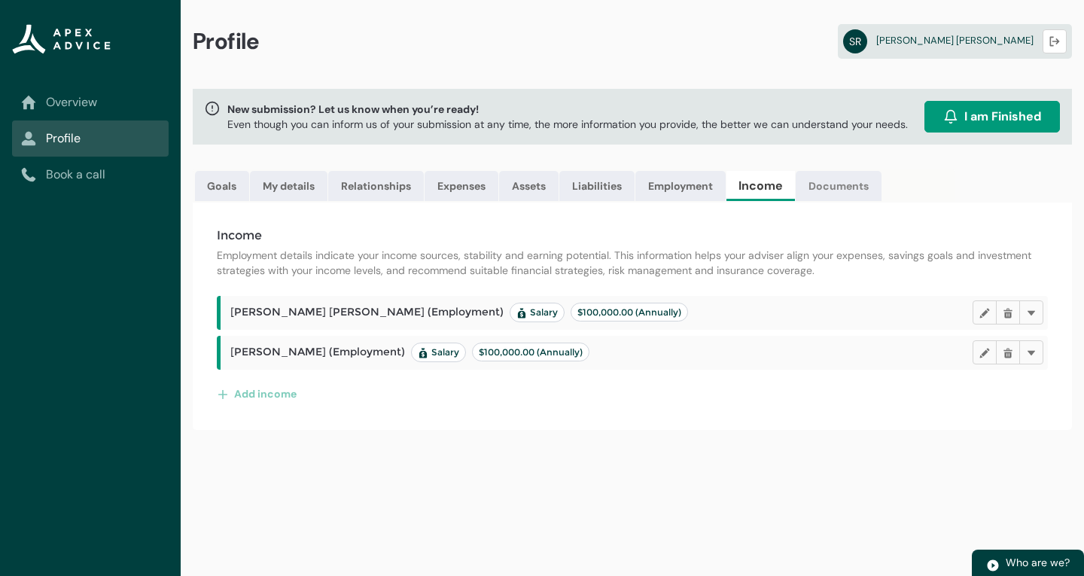  Describe the element at coordinates (257, 394) in the screenshot. I see `button: Add income` at that location.